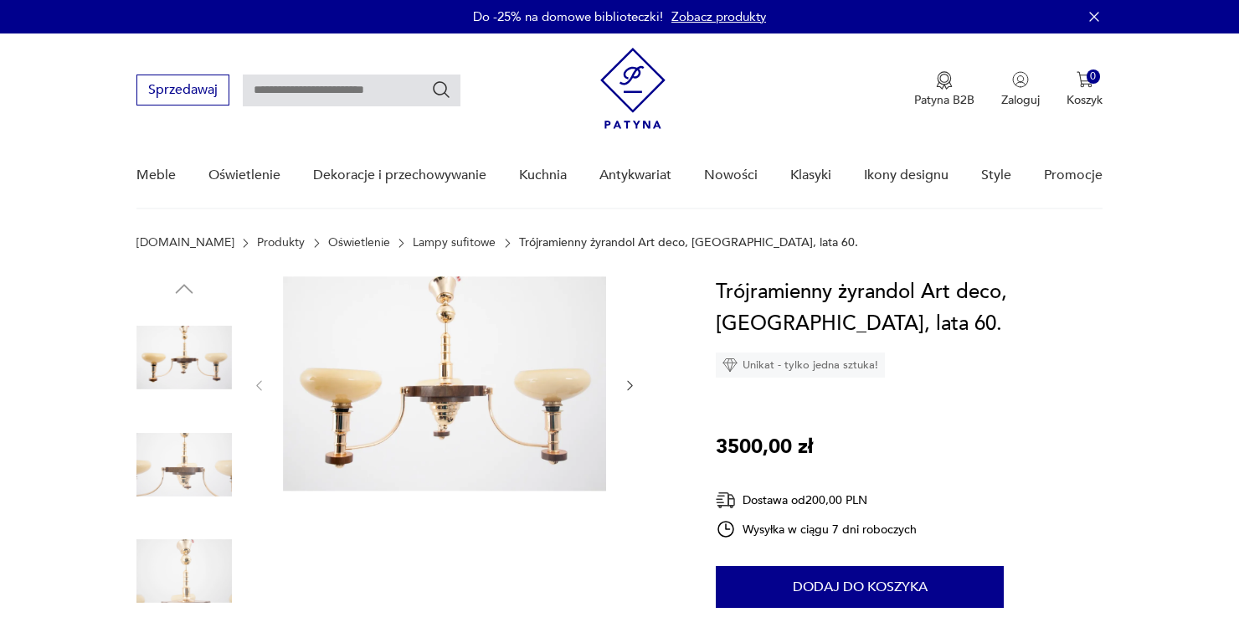 This screenshot has width=1239, height=633. Describe the element at coordinates (816, 500) in the screenshot. I see `div: Dostawa od 200,00 PLN` at that location.